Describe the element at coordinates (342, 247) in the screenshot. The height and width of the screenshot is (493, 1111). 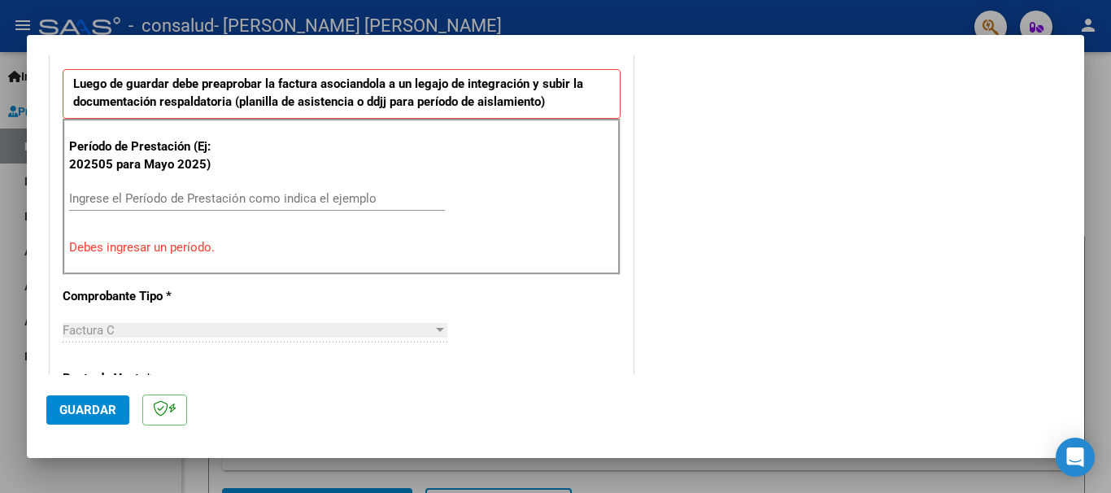
I see `p: Debes ingresar un período.` at that location.